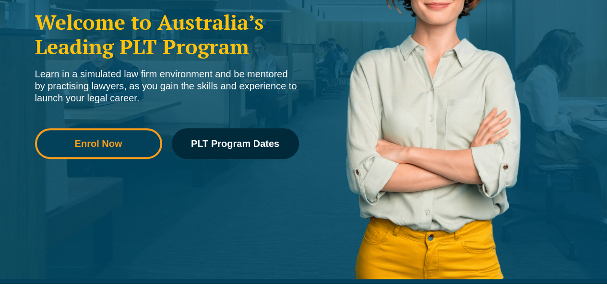 This screenshot has width=607, height=303. Describe the element at coordinates (98, 143) in the screenshot. I see `span: Enrol Now` at that location.